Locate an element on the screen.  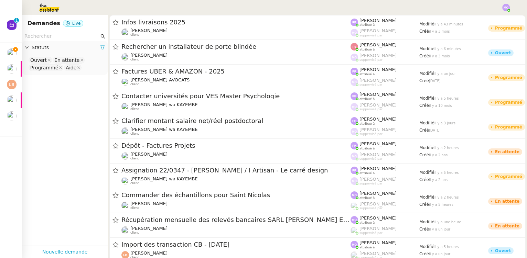
span: il y a 6 minutes is located at coordinates (448, 49).